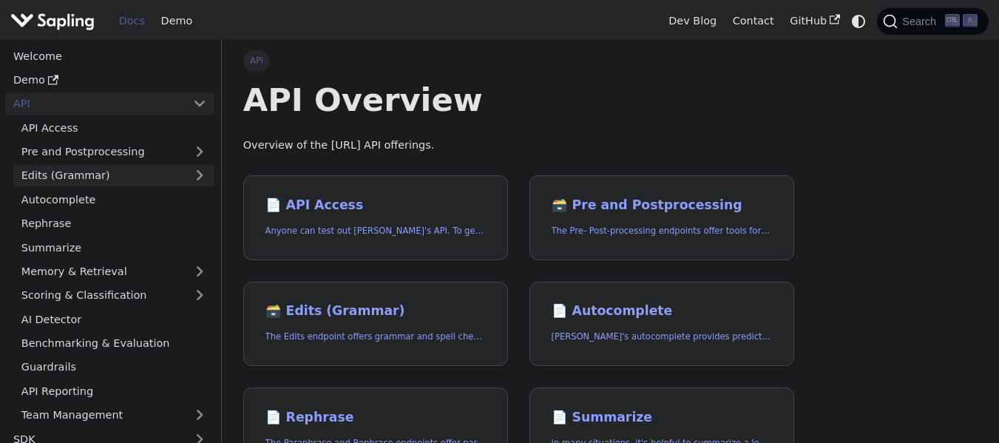  Describe the element at coordinates (114, 271) in the screenshot. I see `a: Memory & Retrieval` at that location.